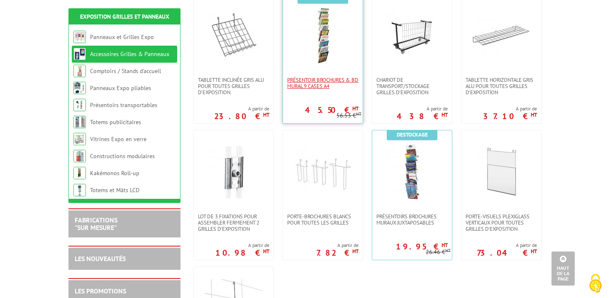 Image resolution: width=610 pixels, height=298 pixels. What do you see at coordinates (120, 88) in the screenshot?
I see `a: Panneaux Expo pliables` at bounding box center [120, 88].